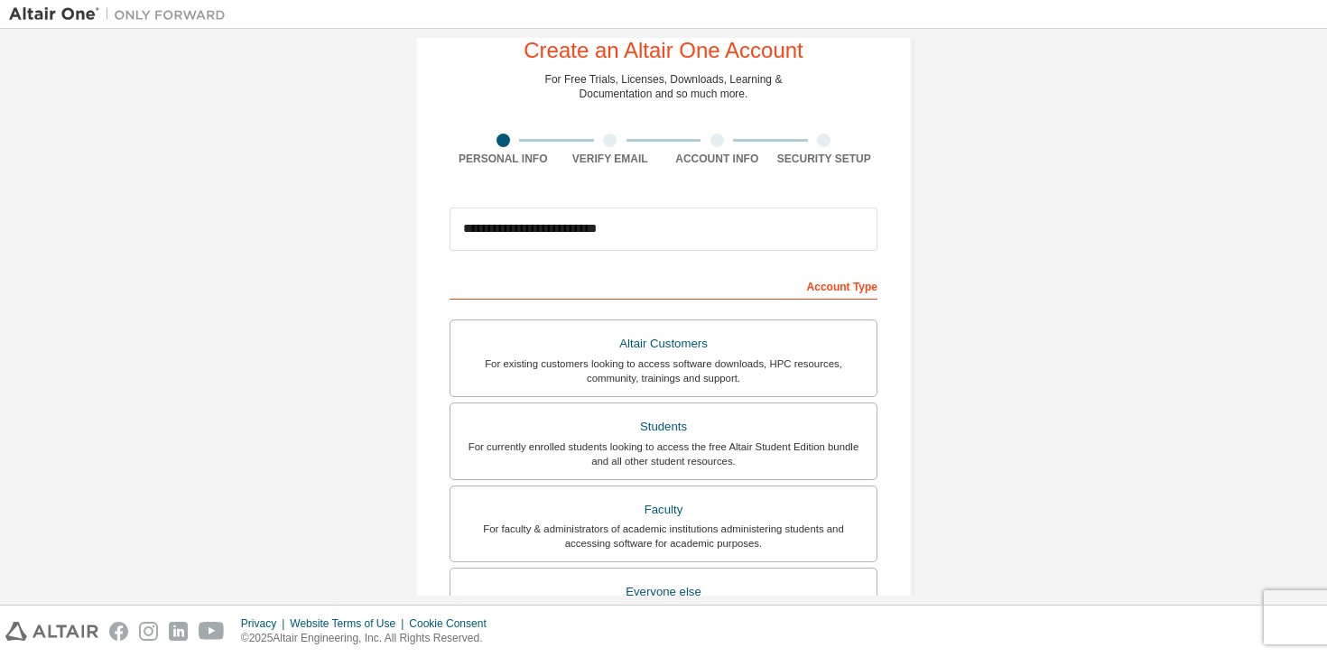 The height and width of the screenshot is (657, 1327). What do you see at coordinates (664, 592) in the screenshot?
I see `div: Everyone else` at bounding box center [664, 592].